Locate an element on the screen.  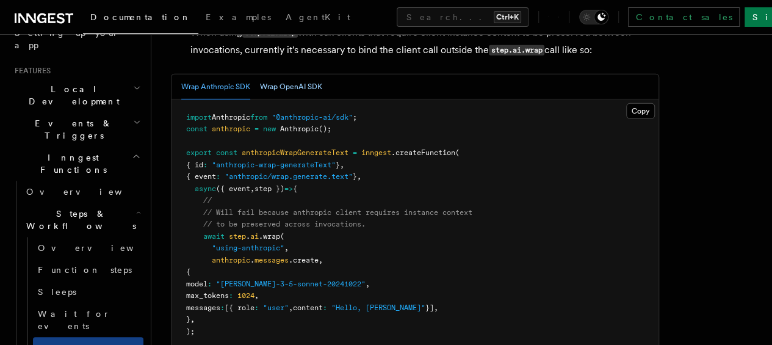
span: "using-anthropic" is located at coordinates (248, 248).